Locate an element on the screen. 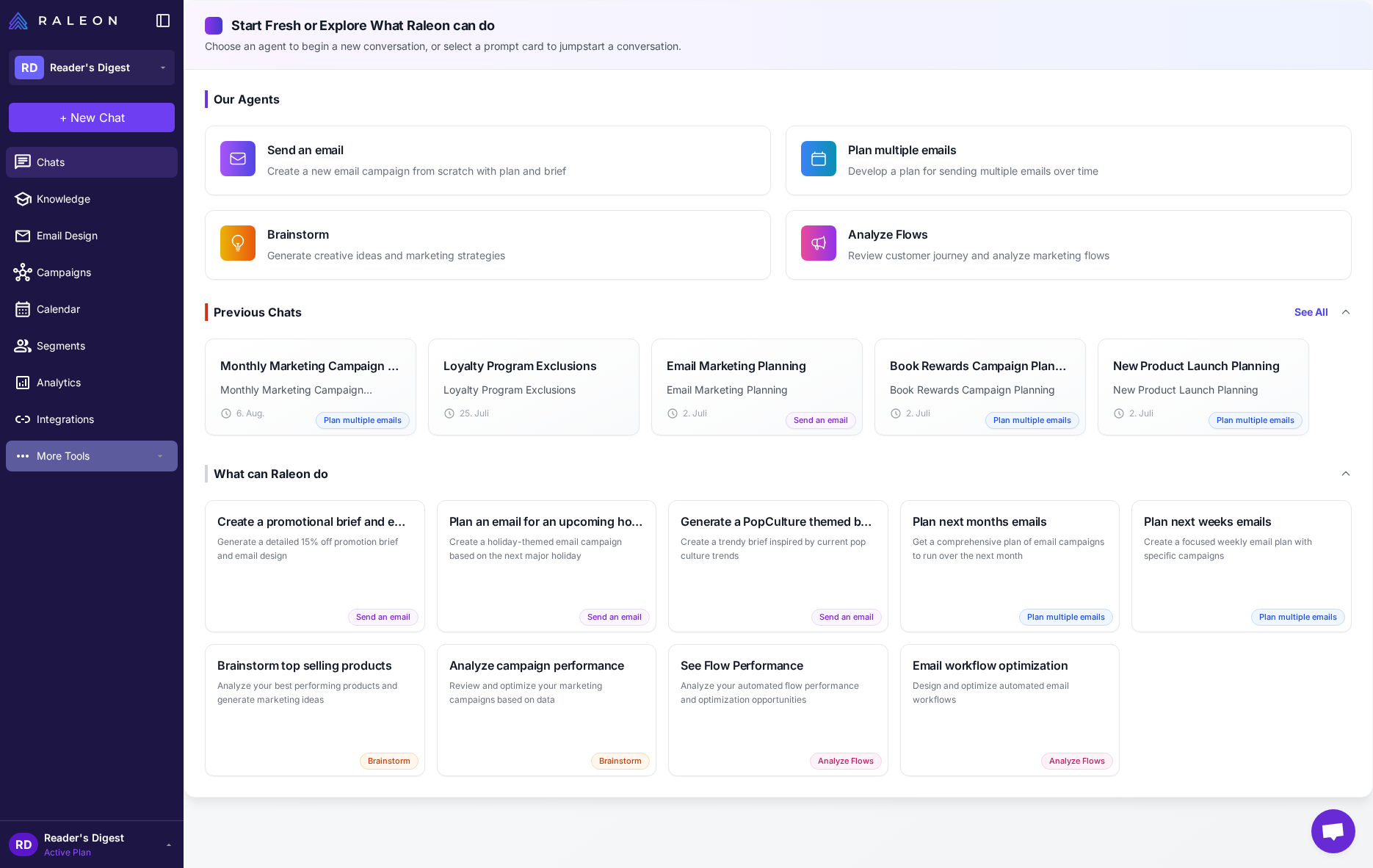 The image size is (1373, 868). h3: Email Marketing Planning is located at coordinates (737, 365).